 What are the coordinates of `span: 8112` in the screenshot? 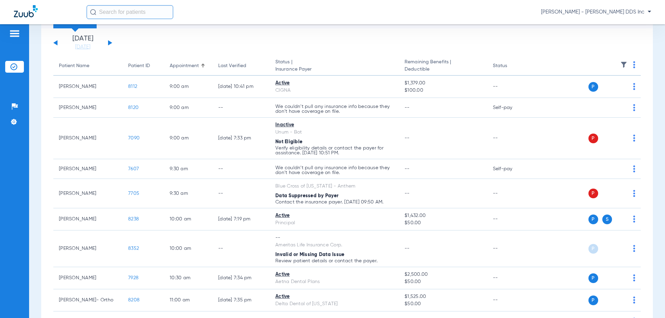 It's located at (133, 87).